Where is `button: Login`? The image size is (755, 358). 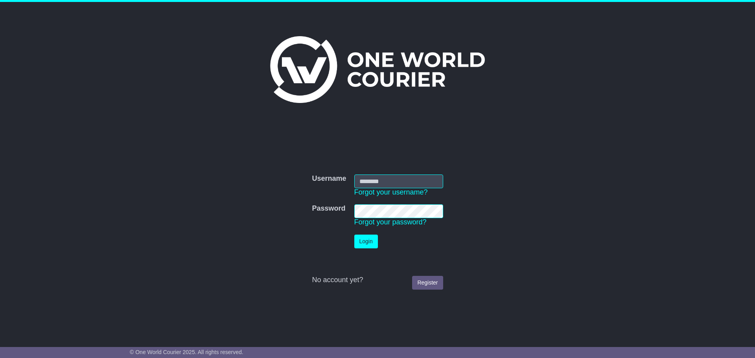
button: Login is located at coordinates (366, 241).